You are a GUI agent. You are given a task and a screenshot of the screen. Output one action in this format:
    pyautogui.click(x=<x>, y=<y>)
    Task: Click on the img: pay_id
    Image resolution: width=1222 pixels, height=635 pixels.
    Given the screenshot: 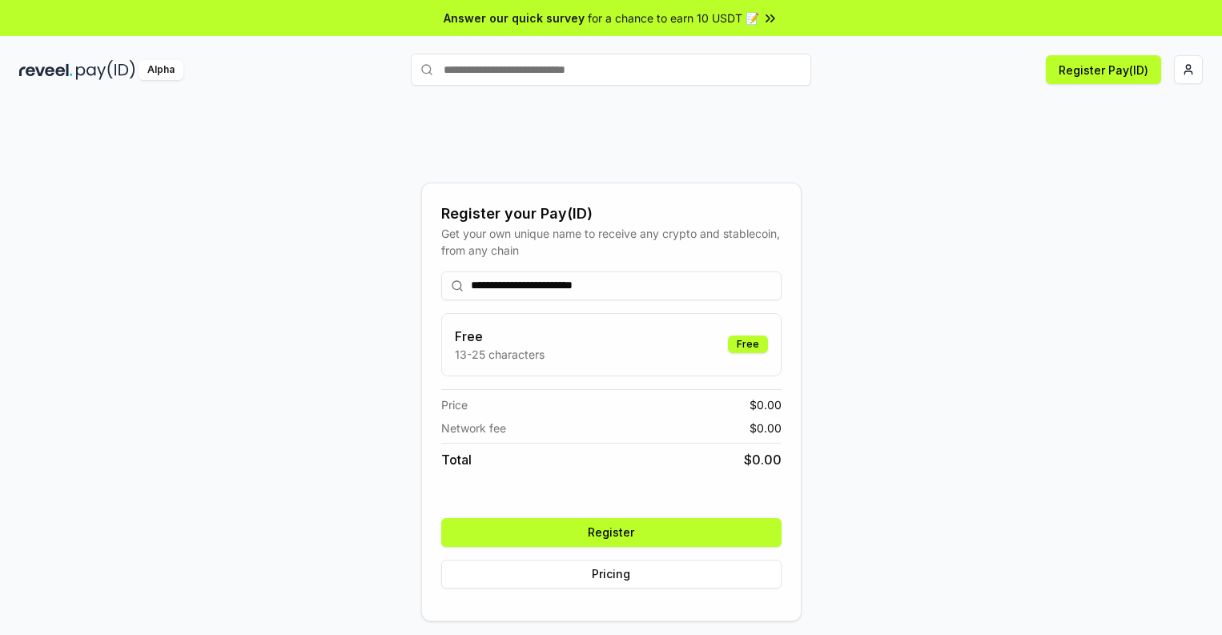 What is the action you would take?
    pyautogui.click(x=106, y=70)
    